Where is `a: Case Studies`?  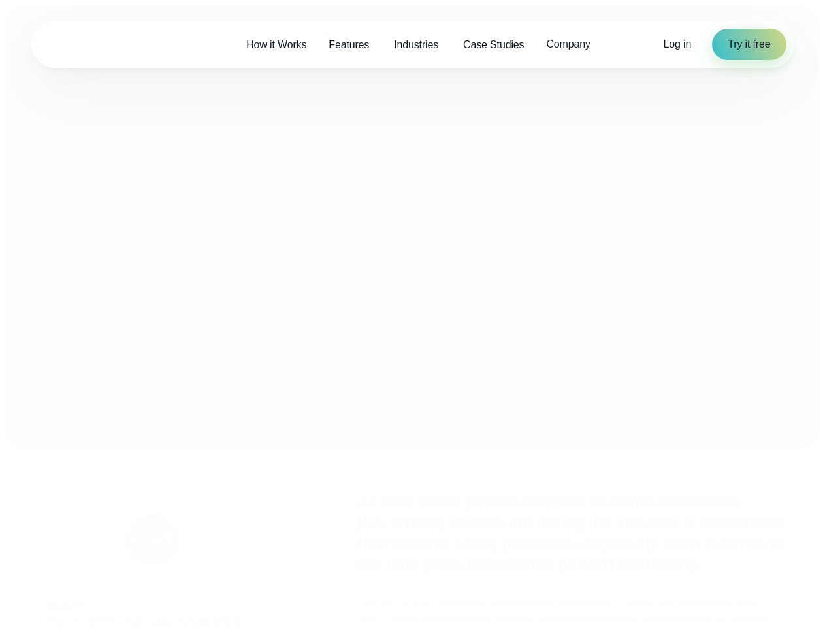 a: Case Studies is located at coordinates (493, 44).